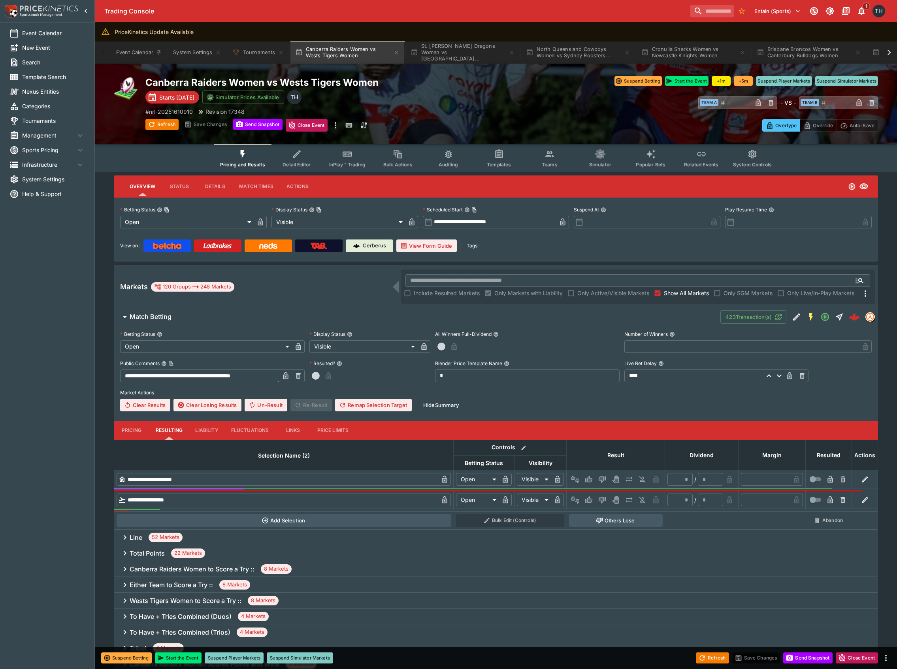 Image resolution: width=897 pixels, height=669 pixels. What do you see at coordinates (167, 246) in the screenshot?
I see `img: Betcha` at bounding box center [167, 246].